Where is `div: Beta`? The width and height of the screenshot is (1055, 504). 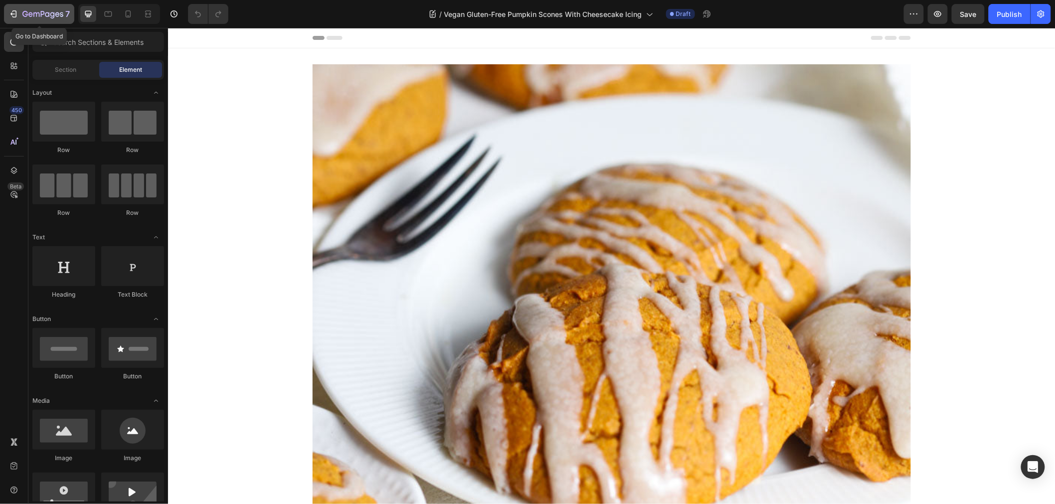
div: Beta is located at coordinates (15, 186).